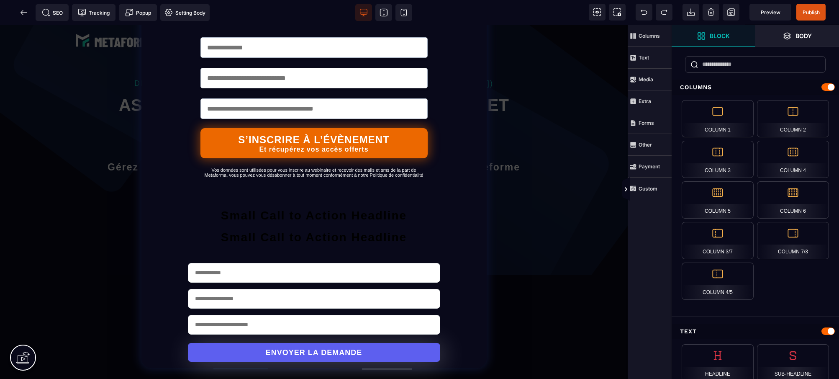  Describe the element at coordinates (644, 57) in the screenshot. I see `strong: Text` at that location.